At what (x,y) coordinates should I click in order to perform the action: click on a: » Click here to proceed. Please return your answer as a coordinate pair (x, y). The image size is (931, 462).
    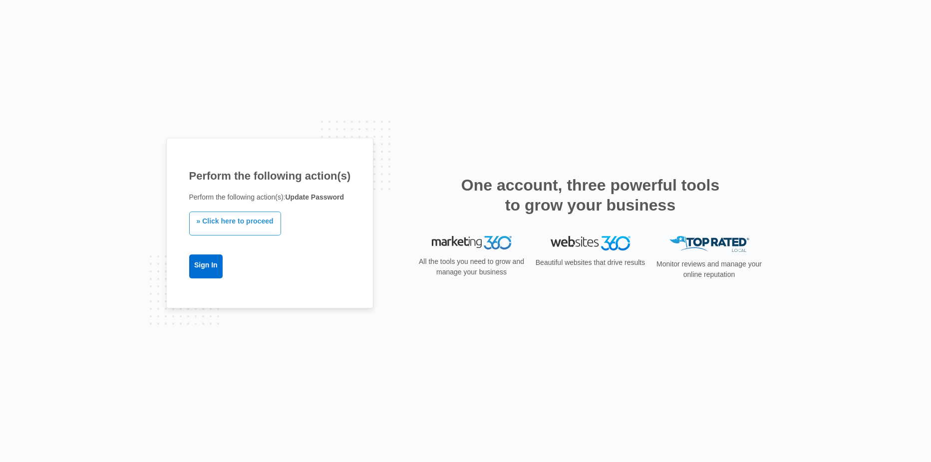
    Looking at the image, I should click on (235, 224).